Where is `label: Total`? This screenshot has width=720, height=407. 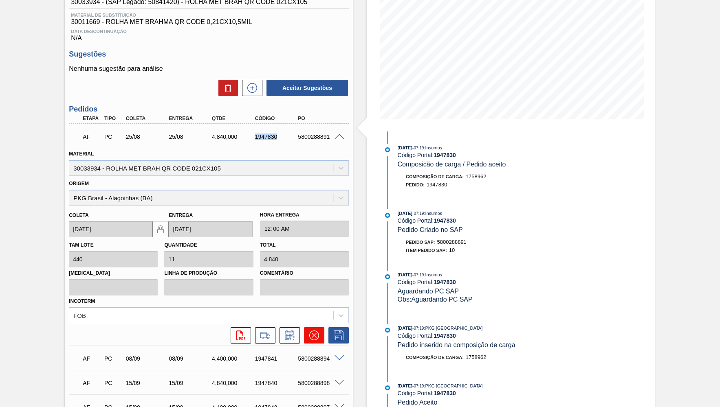 label: Total is located at coordinates (268, 245).